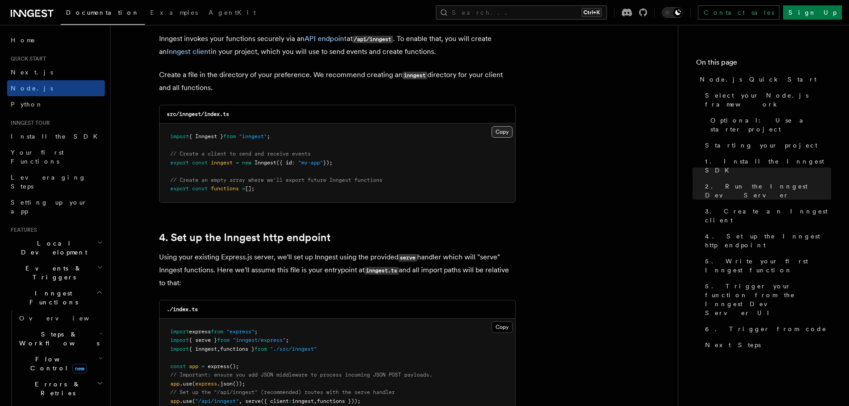 Image resolution: width=849 pixels, height=406 pixels. What do you see at coordinates (174, 13) in the screenshot?
I see `a: Examples` at bounding box center [174, 13].